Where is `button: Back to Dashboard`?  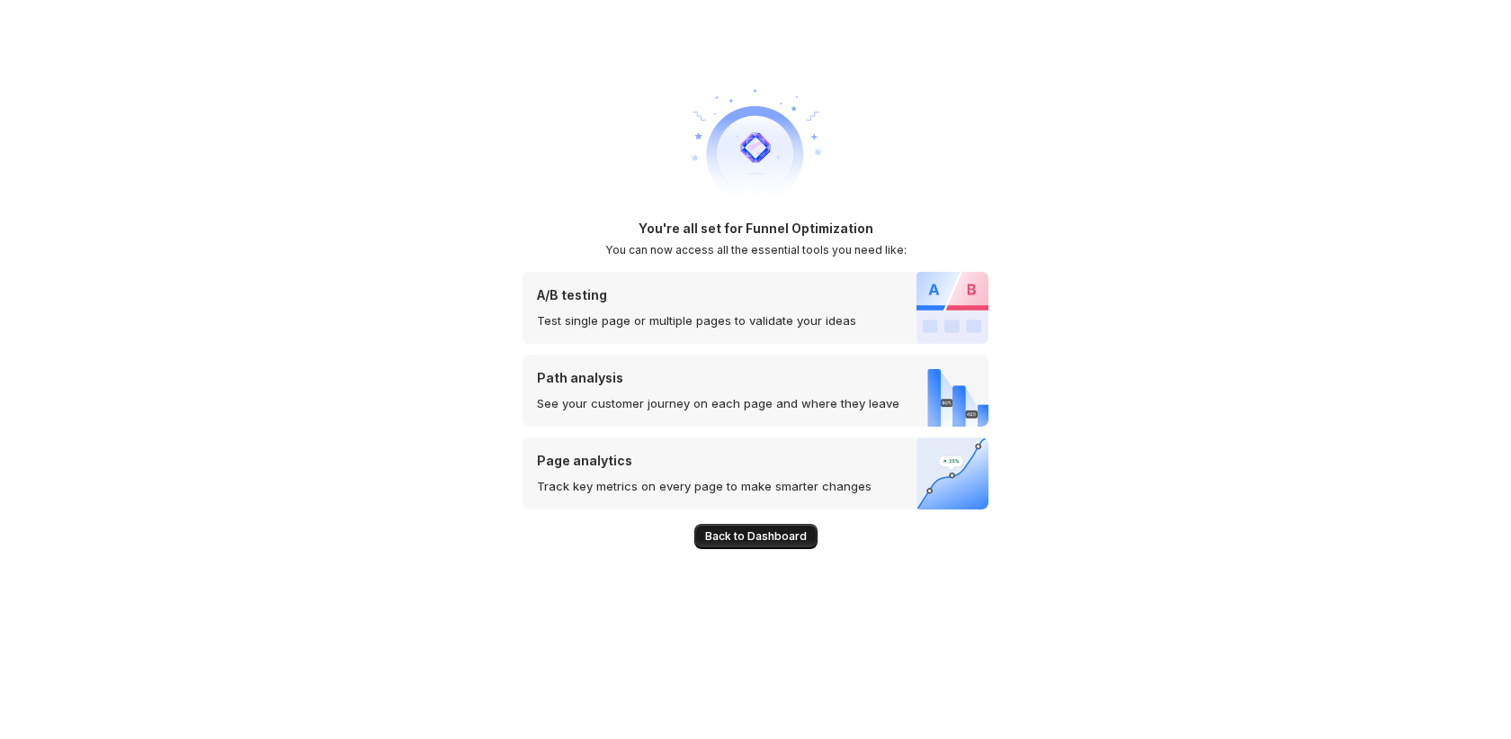 button: Back to Dashboard is located at coordinates (756, 536).